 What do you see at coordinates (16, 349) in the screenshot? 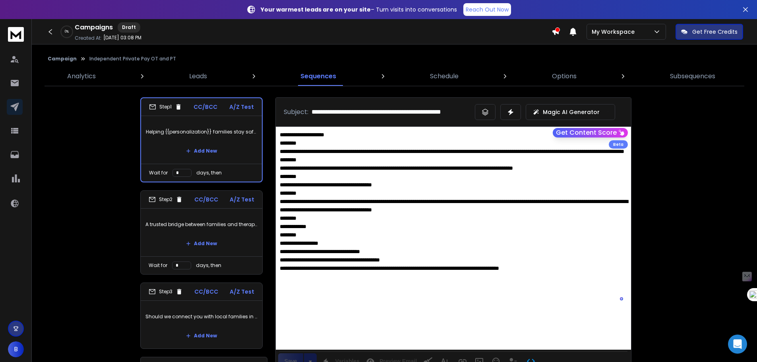
I see `button: B` at bounding box center [16, 349].